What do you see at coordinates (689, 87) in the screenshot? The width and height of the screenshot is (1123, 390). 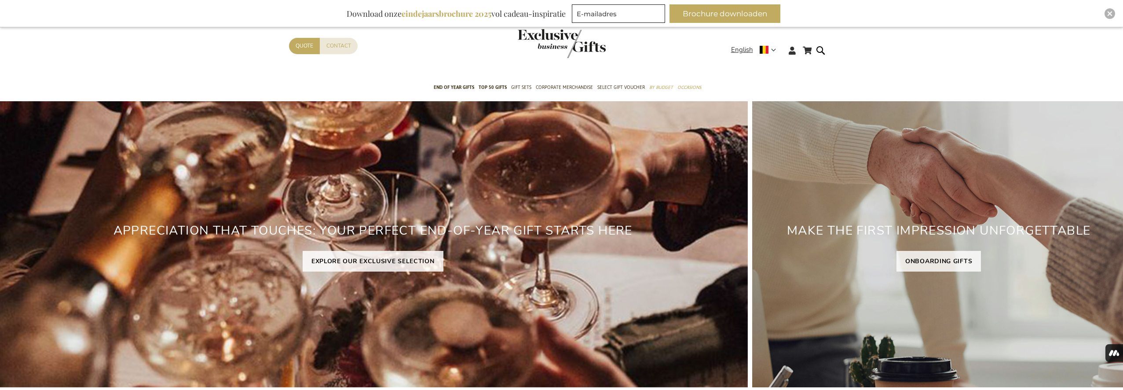 I see `span: Occasions` at bounding box center [689, 87].